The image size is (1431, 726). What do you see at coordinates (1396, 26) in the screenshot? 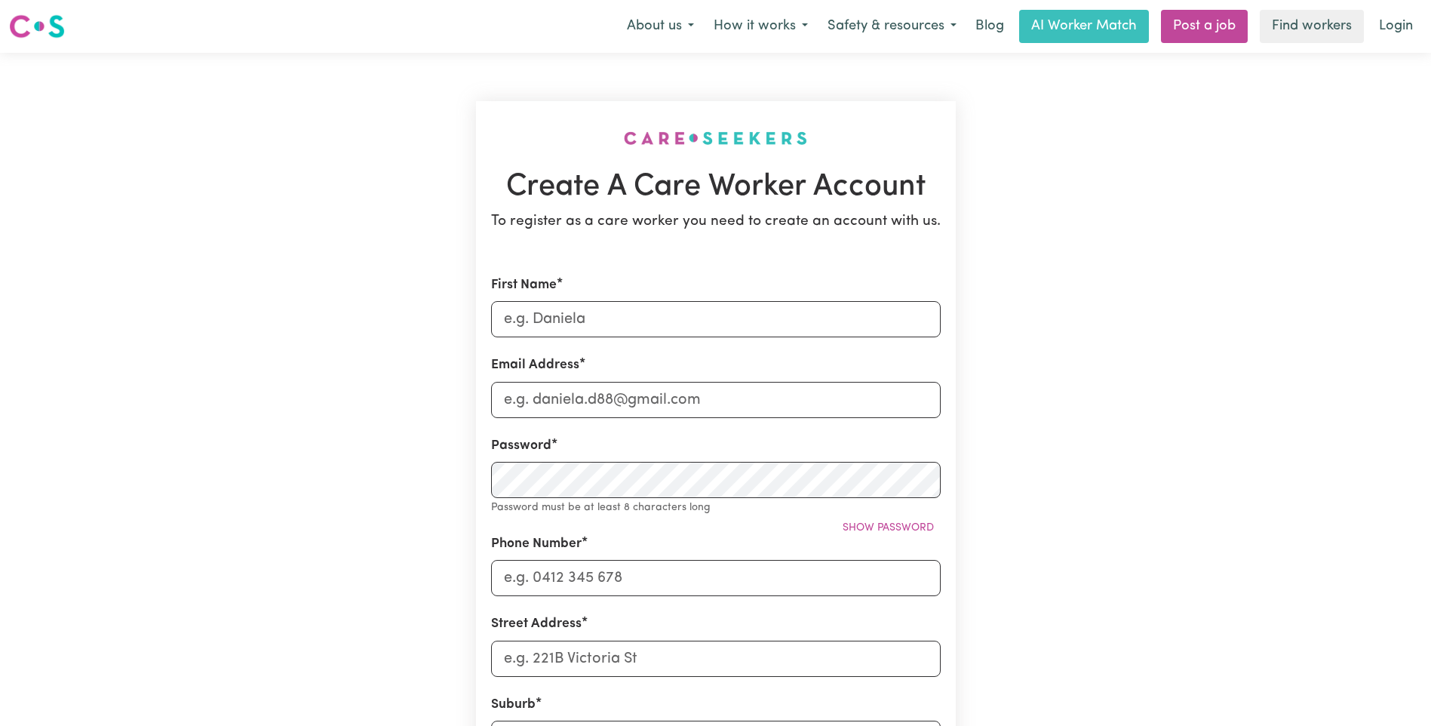
I see `a: Login` at bounding box center [1396, 26].